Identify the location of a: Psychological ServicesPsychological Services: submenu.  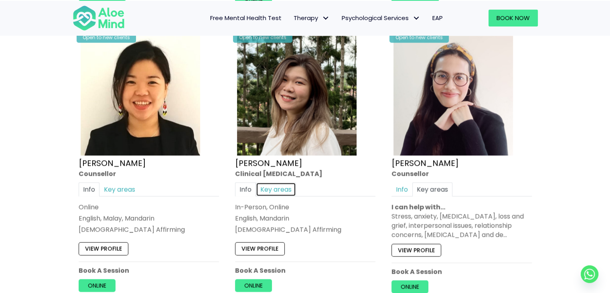
(381, 18).